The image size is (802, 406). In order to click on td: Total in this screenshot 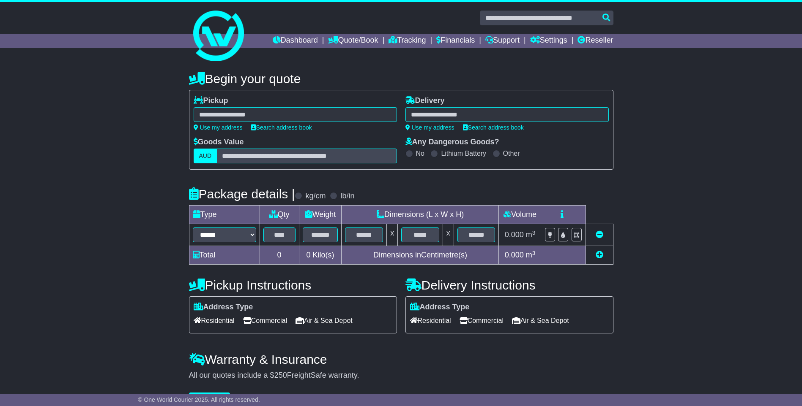, I will do `click(224, 256)`.